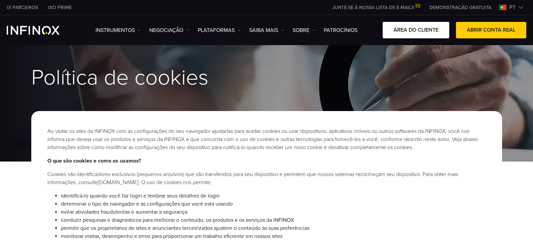 Image resolution: width=533 pixels, height=246 pixels. Describe the element at coordinates (273, 236) in the screenshot. I see `li: monitorar visitas, desempenho e erros para proporcionar um trabalho eficiente em nossos sites` at that location.